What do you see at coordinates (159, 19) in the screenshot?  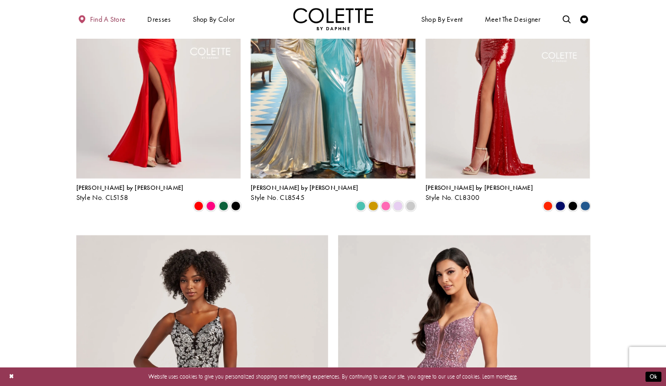 I see `span: Dresses` at bounding box center [159, 19].